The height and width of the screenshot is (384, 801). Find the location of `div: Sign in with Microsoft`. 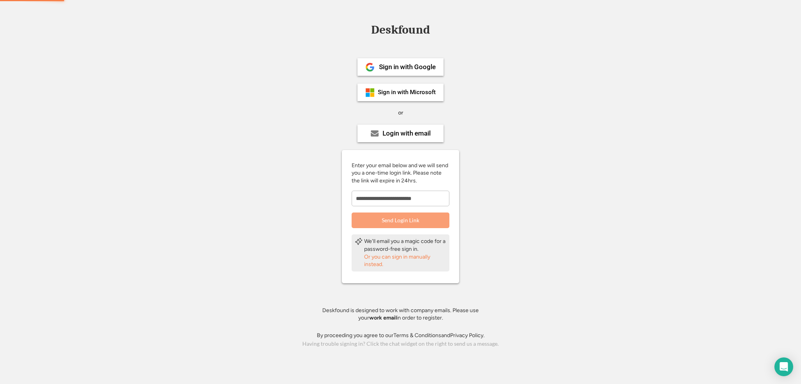

div: Sign in with Microsoft is located at coordinates (407, 92).